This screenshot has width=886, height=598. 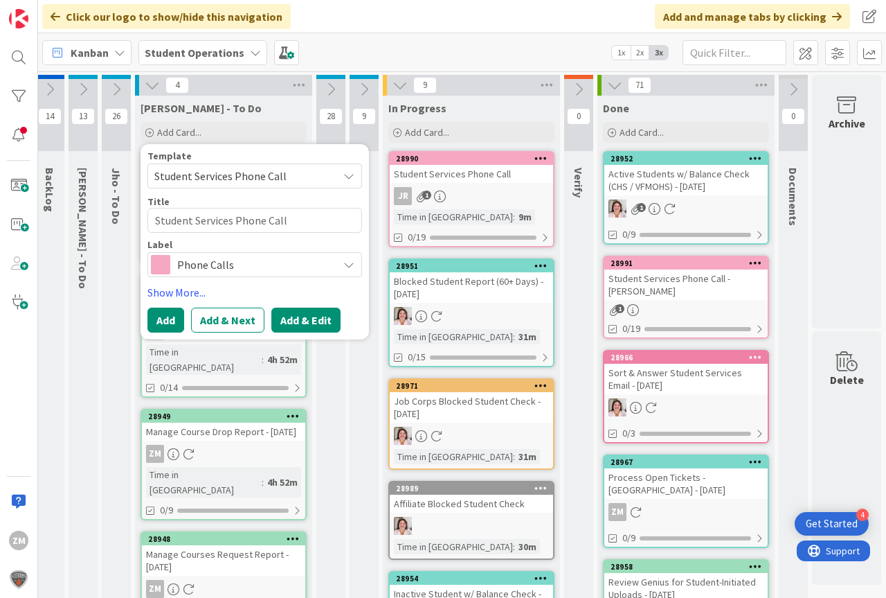 I want to click on div: 28991, so click(x=686, y=263).